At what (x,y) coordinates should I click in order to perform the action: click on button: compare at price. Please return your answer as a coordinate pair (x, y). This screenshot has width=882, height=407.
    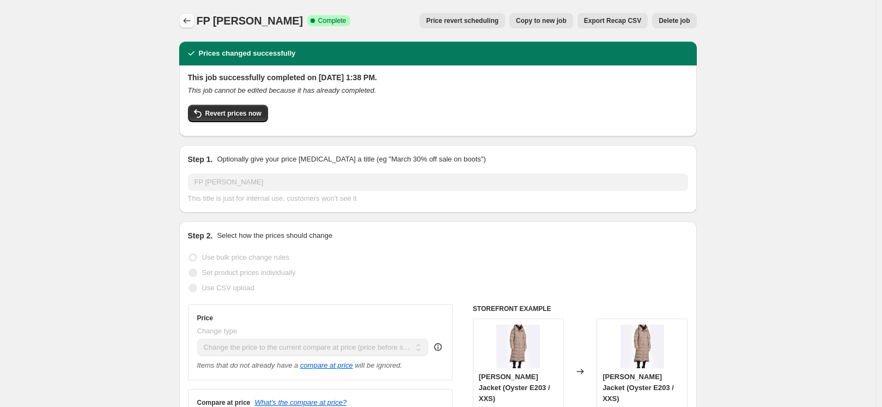
    Looking at the image, I should click on (326, 365).